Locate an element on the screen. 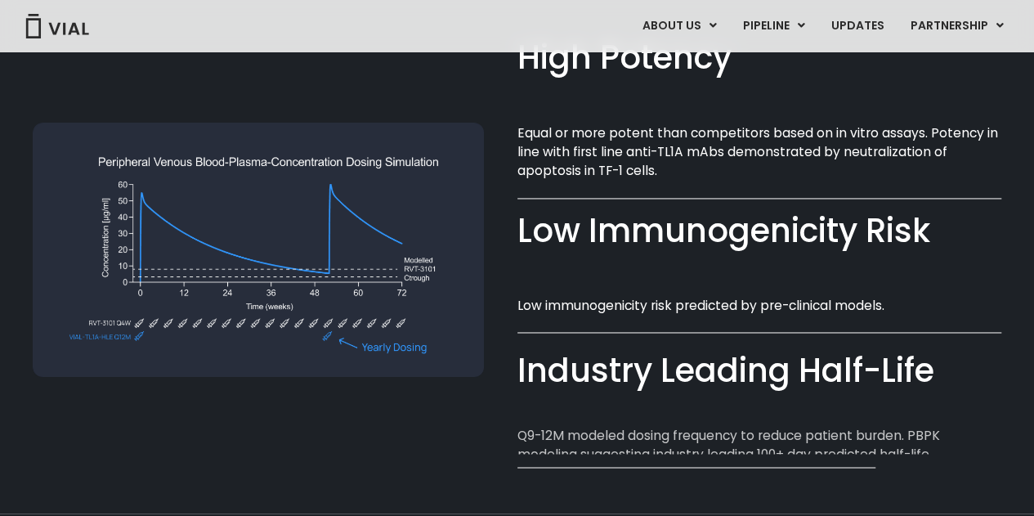 The height and width of the screenshot is (516, 1034). a: PIPELINEMenu Toggle is located at coordinates (773, 26).